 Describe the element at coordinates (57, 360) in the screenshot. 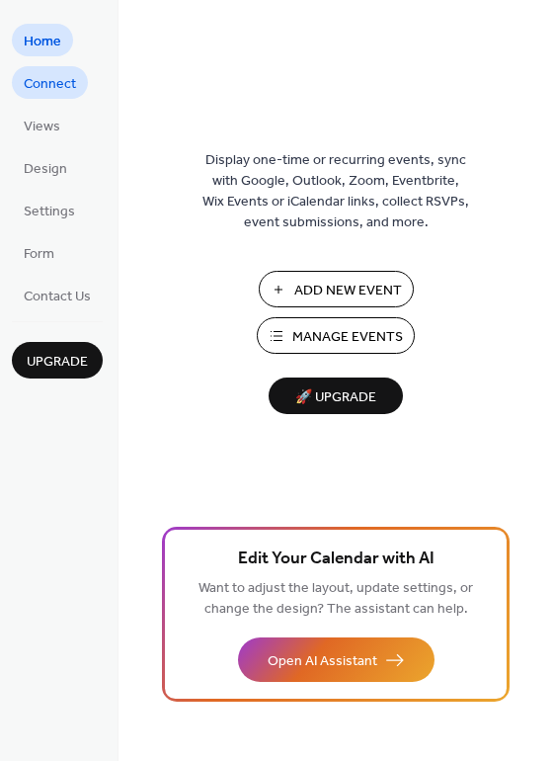

I see `button: Upgrade` at that location.